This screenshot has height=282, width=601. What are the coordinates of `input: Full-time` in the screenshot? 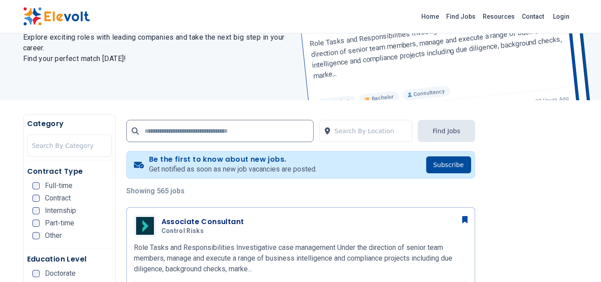 It's located at (36, 186).